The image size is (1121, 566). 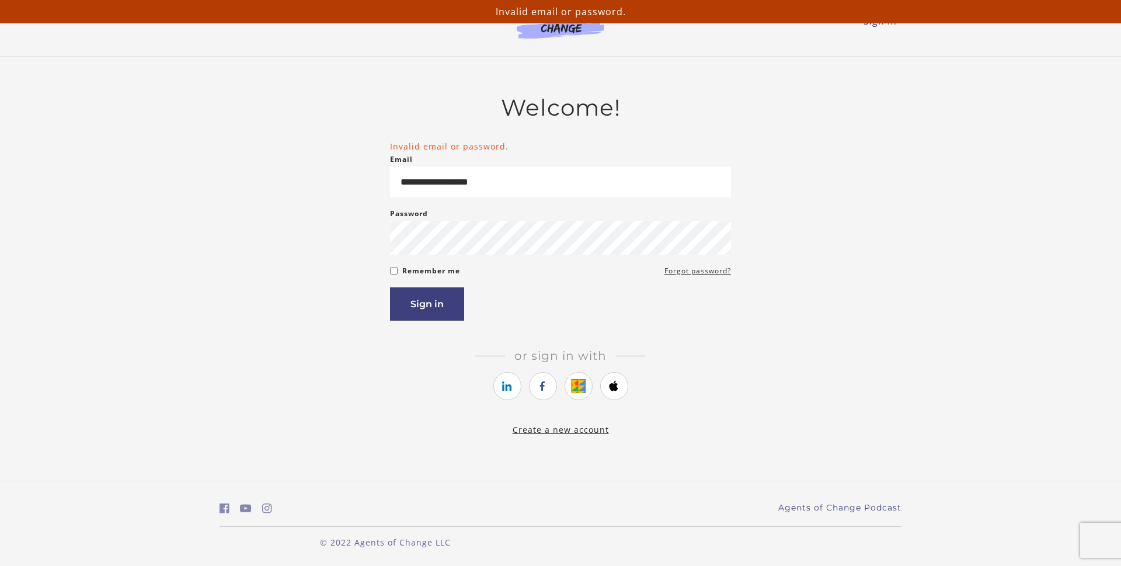 What do you see at coordinates (840, 507) in the screenshot?
I see `a: Agents of Change Podcast` at bounding box center [840, 507].